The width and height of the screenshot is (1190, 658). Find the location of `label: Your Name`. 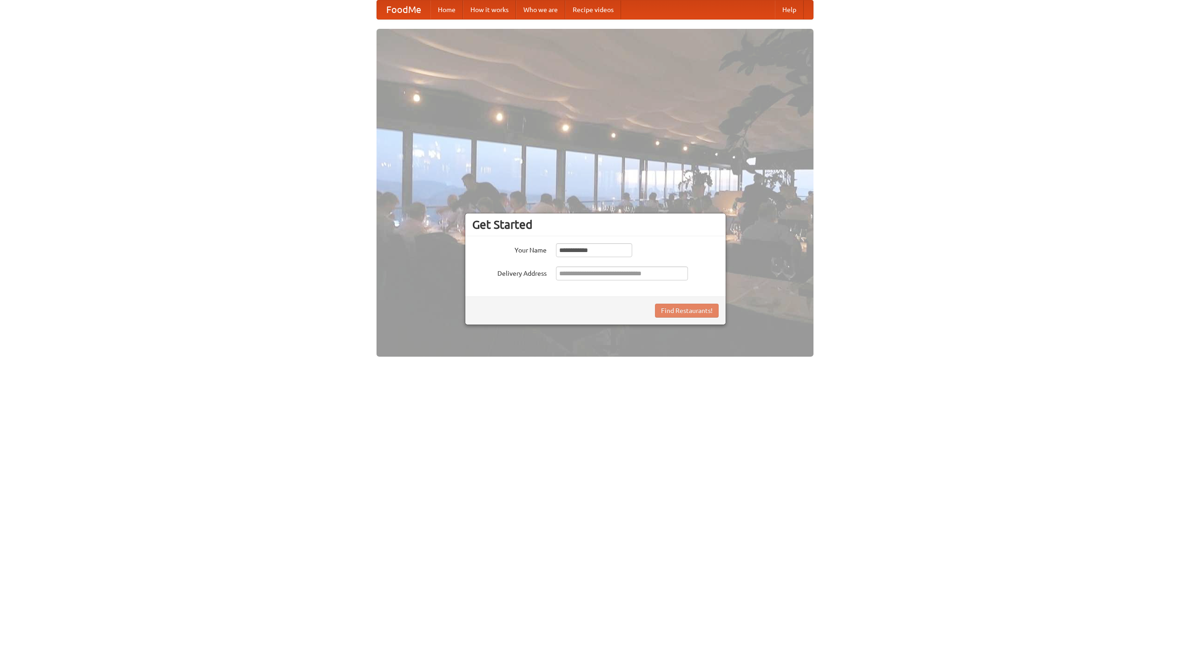

label: Your Name is located at coordinates (509, 249).